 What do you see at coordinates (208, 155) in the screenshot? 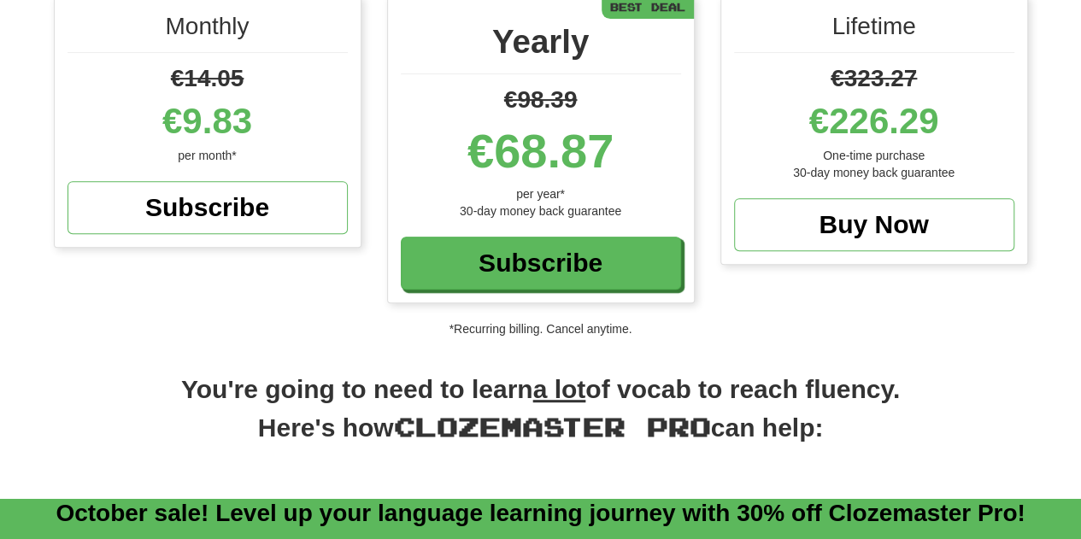
I see `div: per month*` at bounding box center [208, 155].